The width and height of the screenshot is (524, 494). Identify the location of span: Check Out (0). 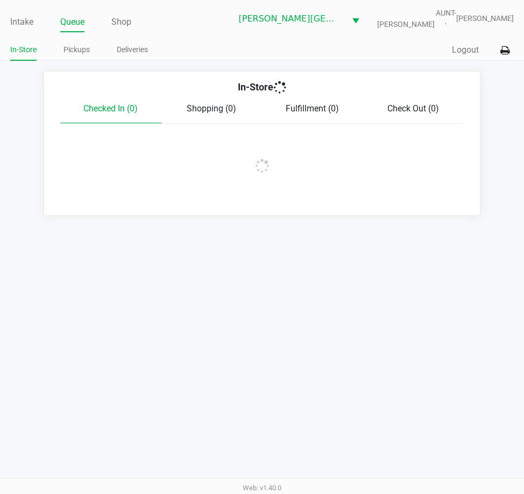
(413, 108).